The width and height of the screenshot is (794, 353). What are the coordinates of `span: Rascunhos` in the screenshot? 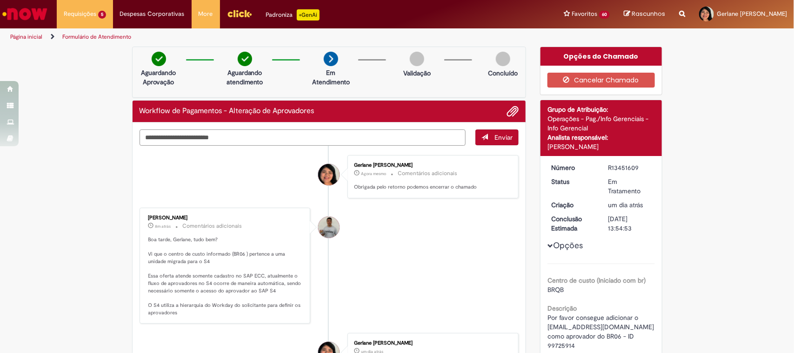 It's located at (648, 13).